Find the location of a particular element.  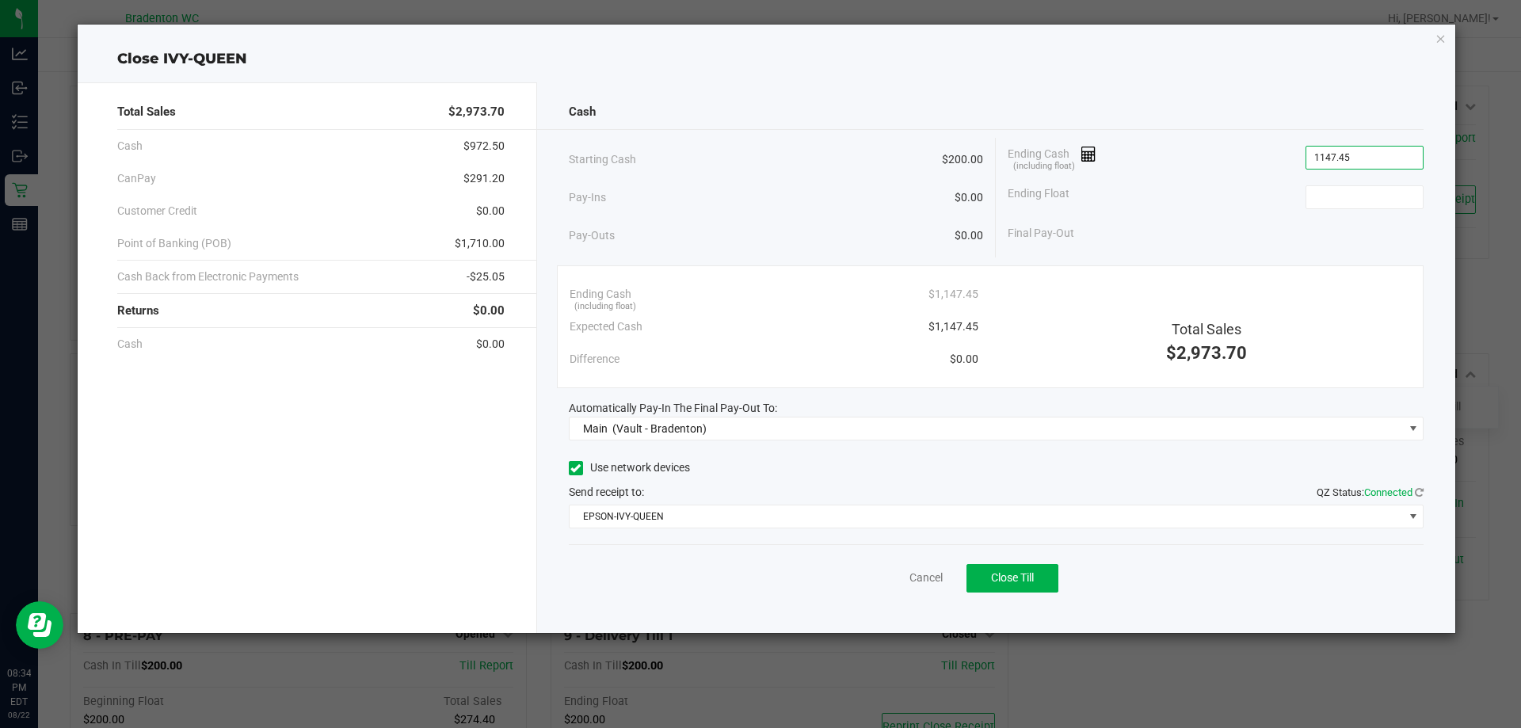

span: Automatically Pay-In The Final Pay-Out To: is located at coordinates (673, 408).